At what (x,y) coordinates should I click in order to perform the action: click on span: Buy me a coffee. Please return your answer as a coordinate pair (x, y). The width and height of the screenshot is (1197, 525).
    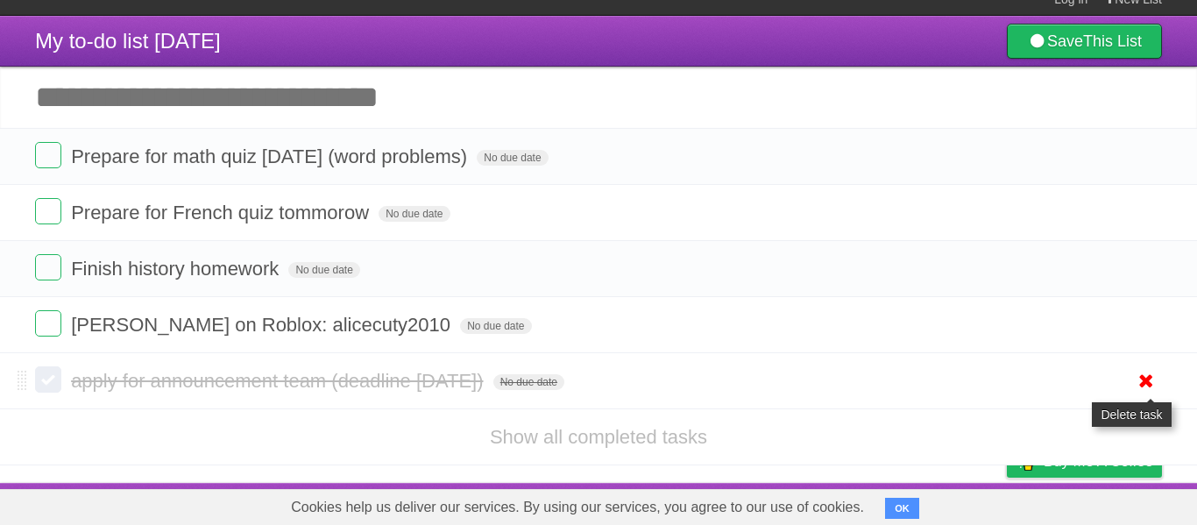
    Looking at the image, I should click on (1098, 461).